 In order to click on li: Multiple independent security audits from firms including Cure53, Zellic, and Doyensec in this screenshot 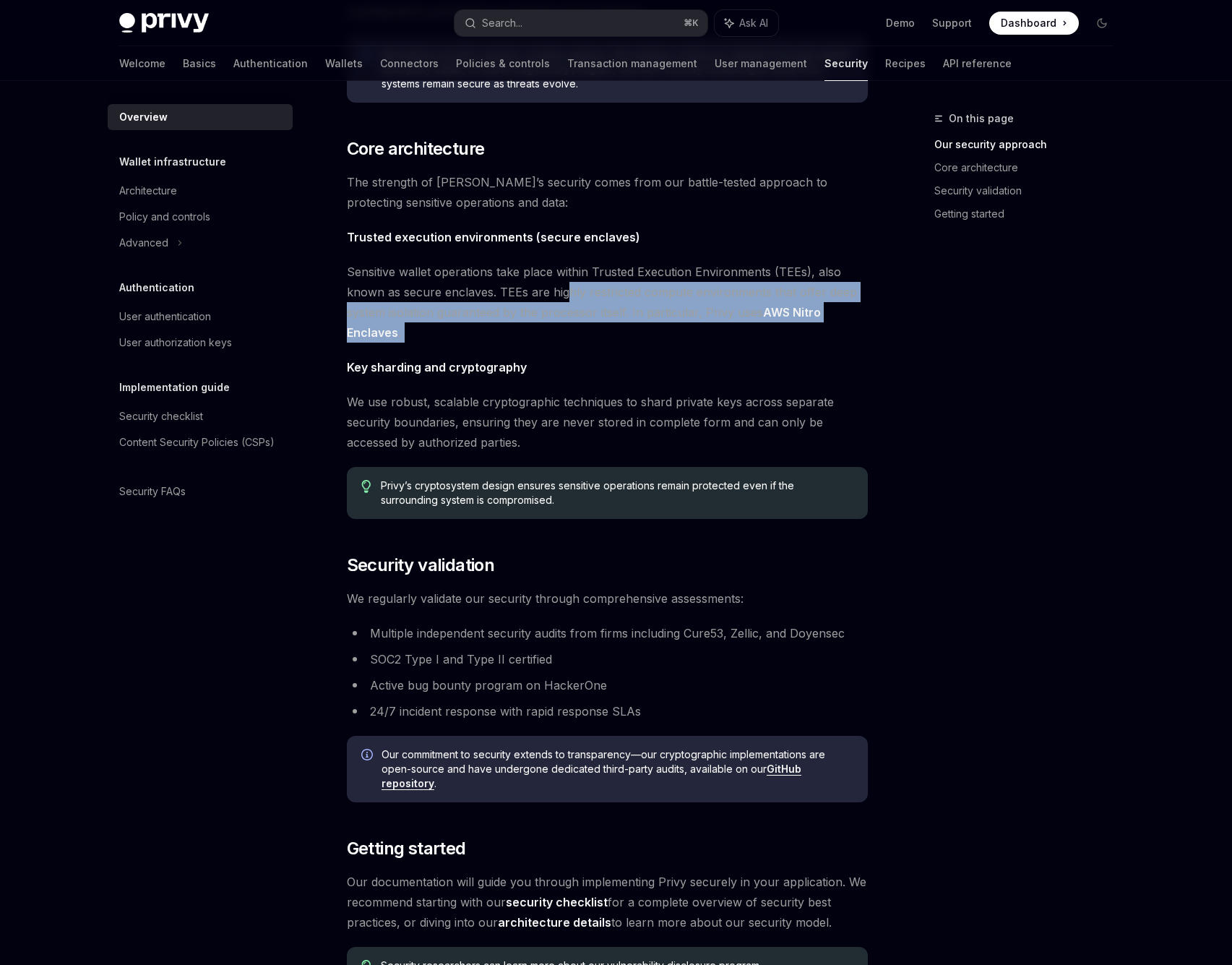, I will do `click(607, 633)`.